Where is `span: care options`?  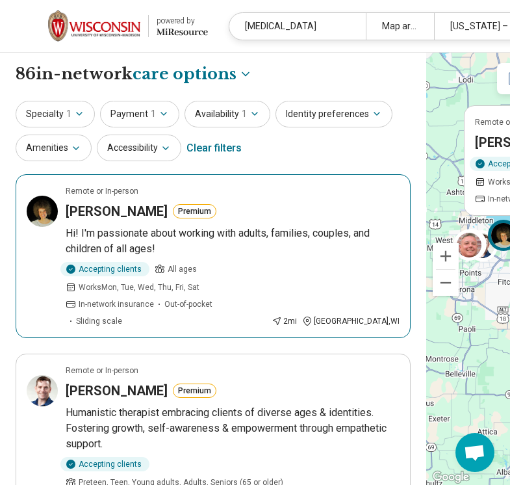 span: care options is located at coordinates (184, 74).